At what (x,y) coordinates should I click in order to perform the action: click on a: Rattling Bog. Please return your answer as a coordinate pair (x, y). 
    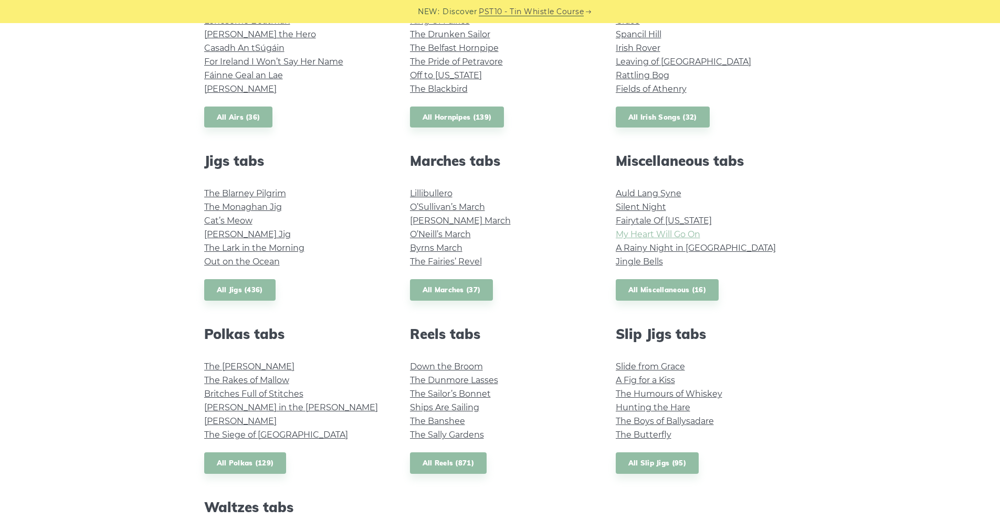
    Looking at the image, I should click on (643, 75).